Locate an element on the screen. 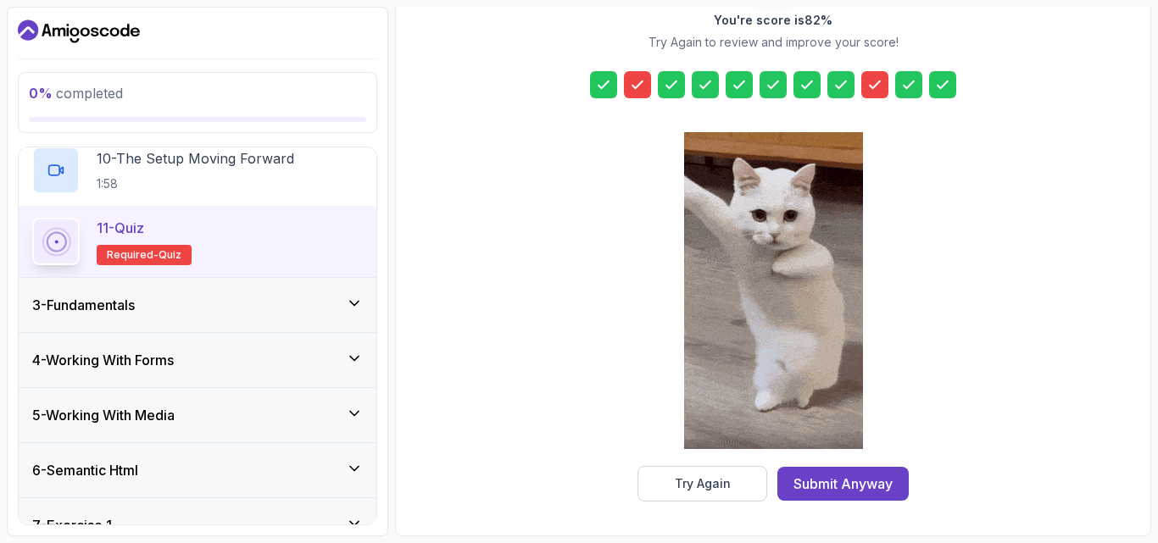  button: Submit Anyway is located at coordinates (843, 484).